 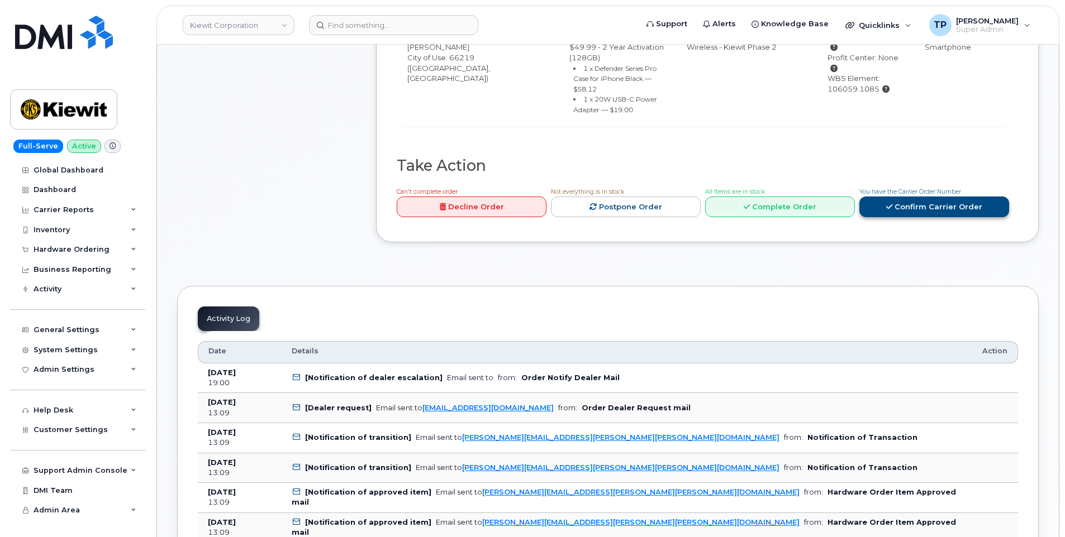 What do you see at coordinates (878, 25) in the screenshot?
I see `div: Quicklinks` at bounding box center [878, 25].